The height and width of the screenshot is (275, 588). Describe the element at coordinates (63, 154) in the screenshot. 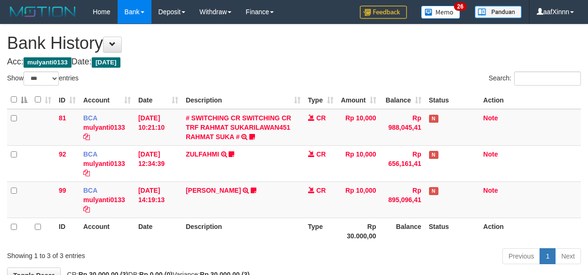

I see `span: 92` at that location.